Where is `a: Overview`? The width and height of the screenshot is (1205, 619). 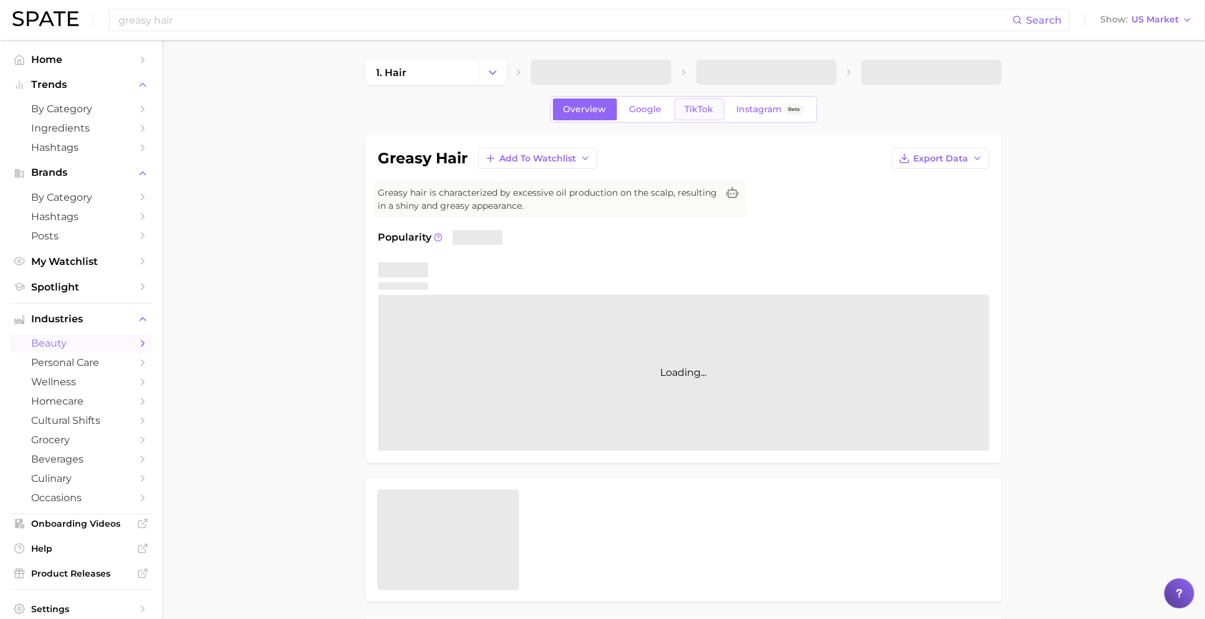
a: Overview is located at coordinates (585, 109).